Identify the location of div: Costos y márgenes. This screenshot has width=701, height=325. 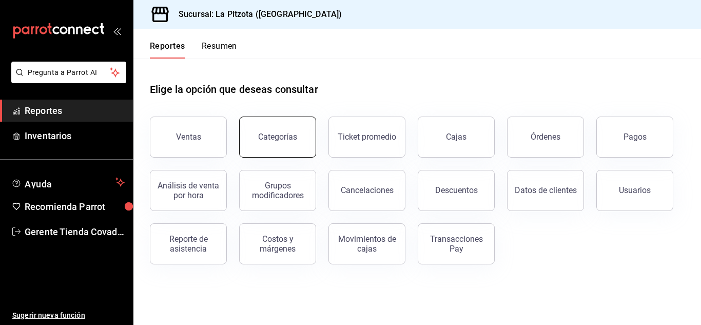
(278, 244).